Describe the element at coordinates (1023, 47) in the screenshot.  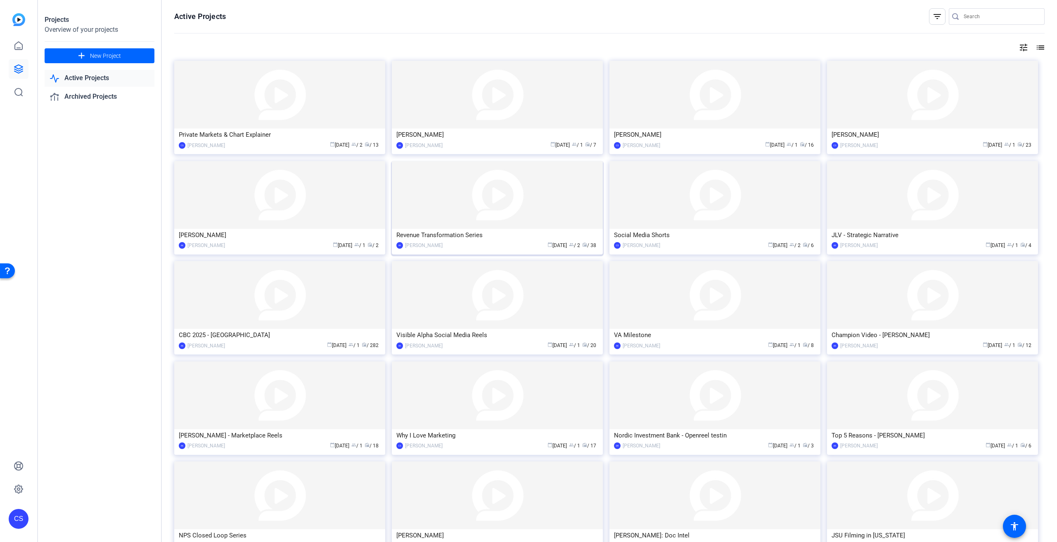
I see `mat-icon: tune` at that location.